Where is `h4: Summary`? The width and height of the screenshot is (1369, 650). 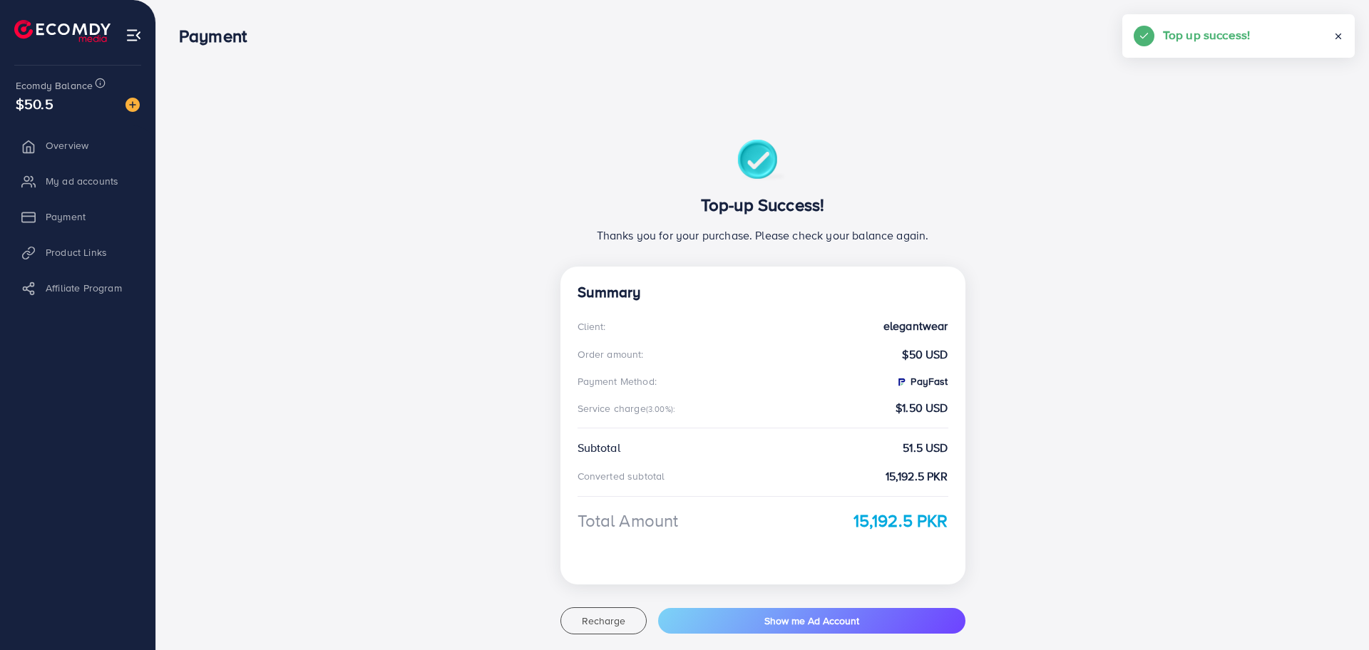
h4: Summary is located at coordinates (763, 292).